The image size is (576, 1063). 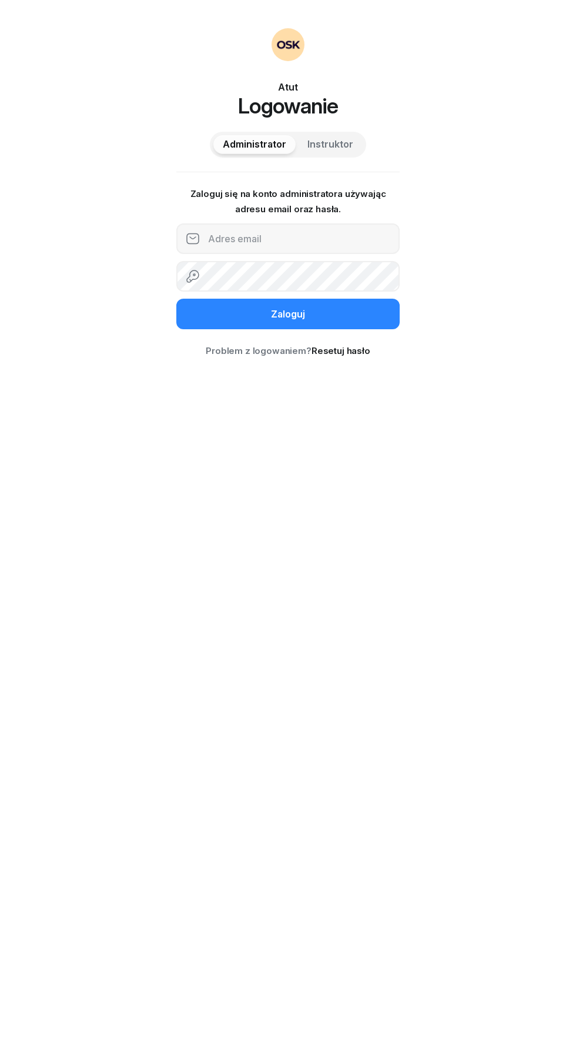 I want to click on a: Resetuj hasło, so click(x=341, y=351).